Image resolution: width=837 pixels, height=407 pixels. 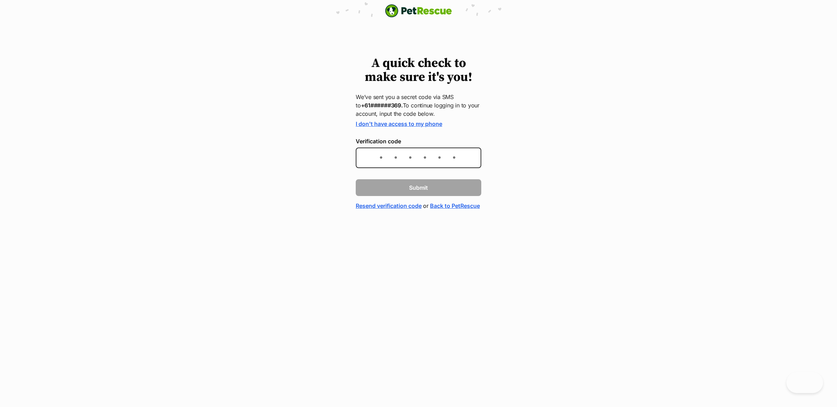 I want to click on a: I don't have access to my phone, so click(x=399, y=124).